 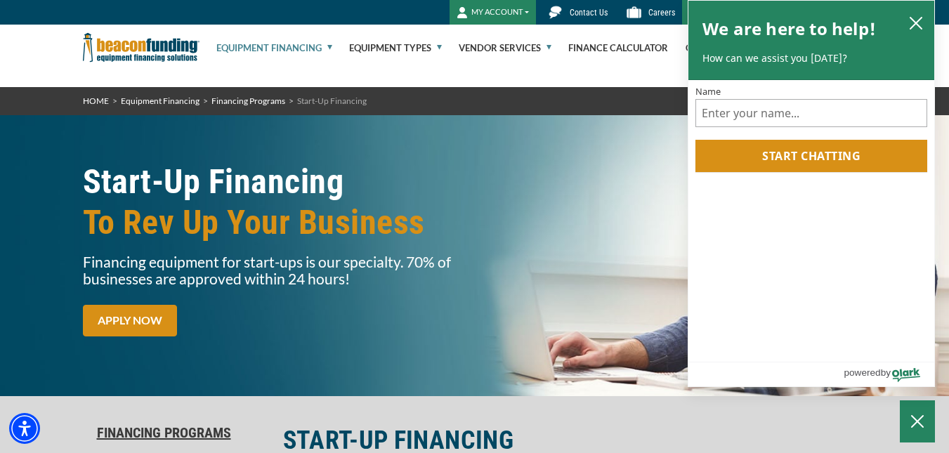 I want to click on span: Contact Us, so click(x=589, y=13).